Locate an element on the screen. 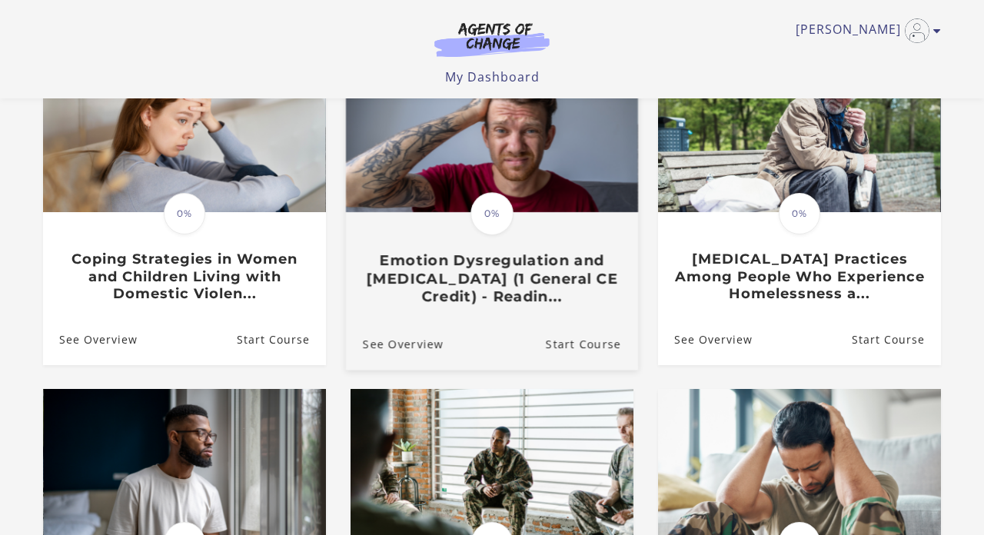 The image size is (984, 535). a: Emotion Dysregulation and Adult ADHD (1 General CE Credit) - Readin...: Resume Course is located at coordinates (592, 343).